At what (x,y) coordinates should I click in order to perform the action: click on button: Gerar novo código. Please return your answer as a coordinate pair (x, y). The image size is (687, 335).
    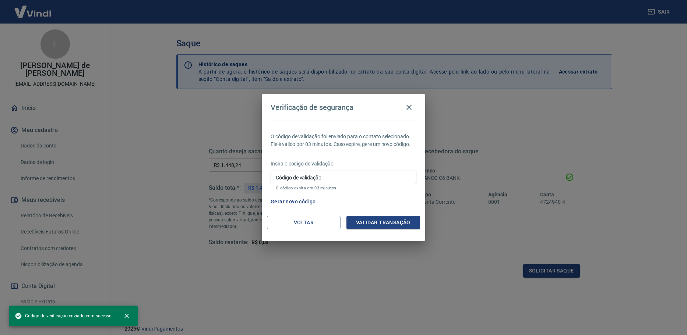
    Looking at the image, I should click on (293, 202).